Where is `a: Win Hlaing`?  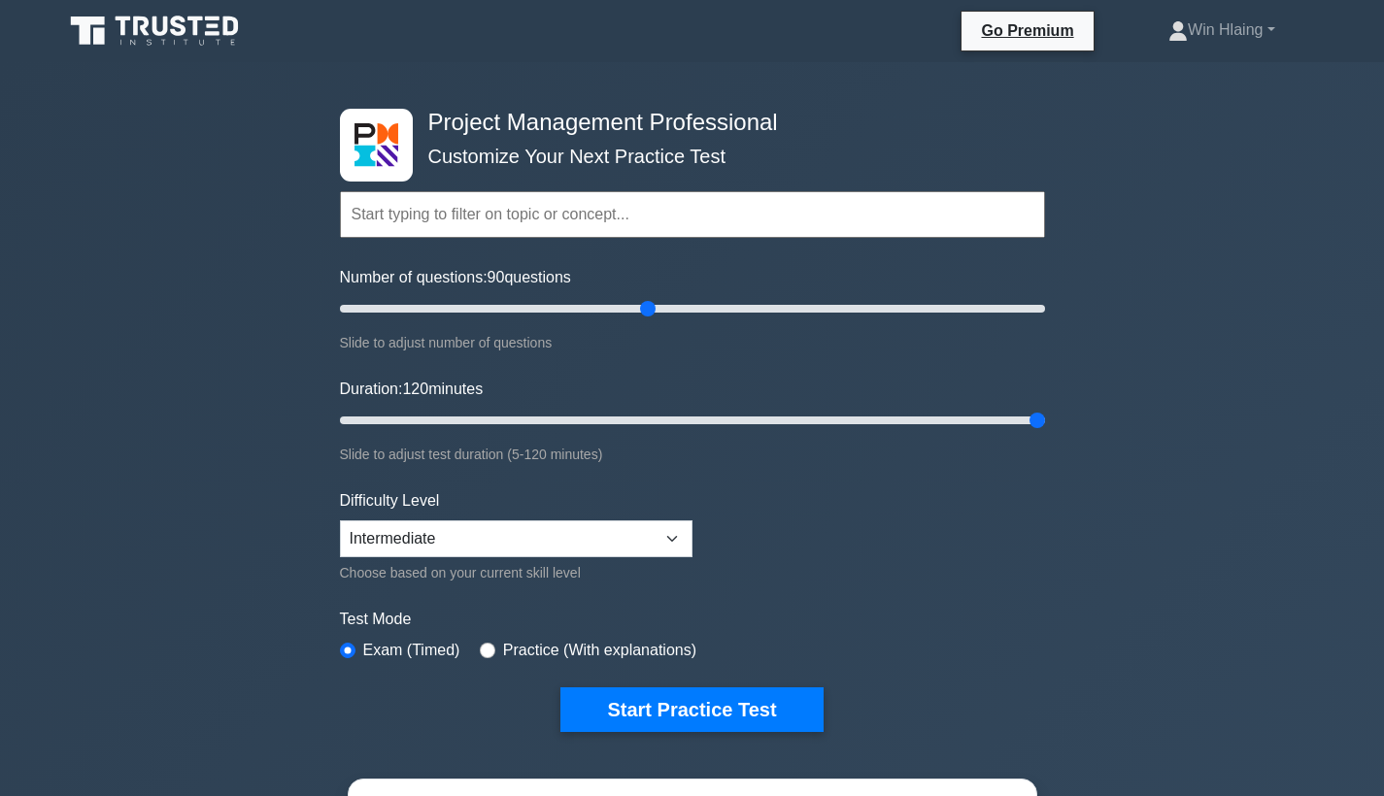 a: Win Hlaing is located at coordinates (1221, 30).